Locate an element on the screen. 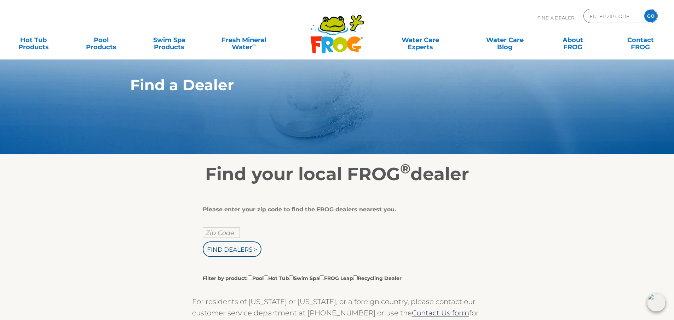 The height and width of the screenshot is (320, 674). a: Water CareBlog is located at coordinates (505, 40).